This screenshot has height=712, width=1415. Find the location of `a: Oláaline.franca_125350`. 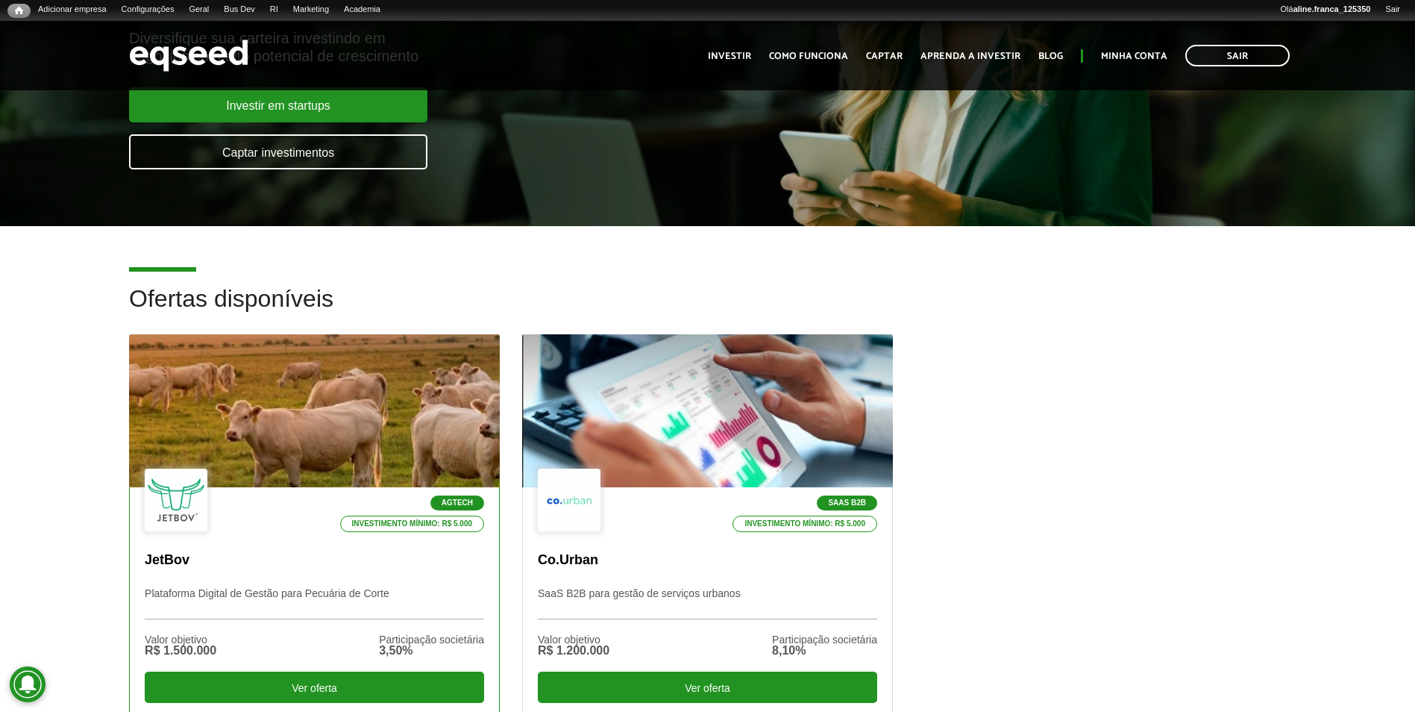

a: Oláaline.franca_125350 is located at coordinates (1326, 10).